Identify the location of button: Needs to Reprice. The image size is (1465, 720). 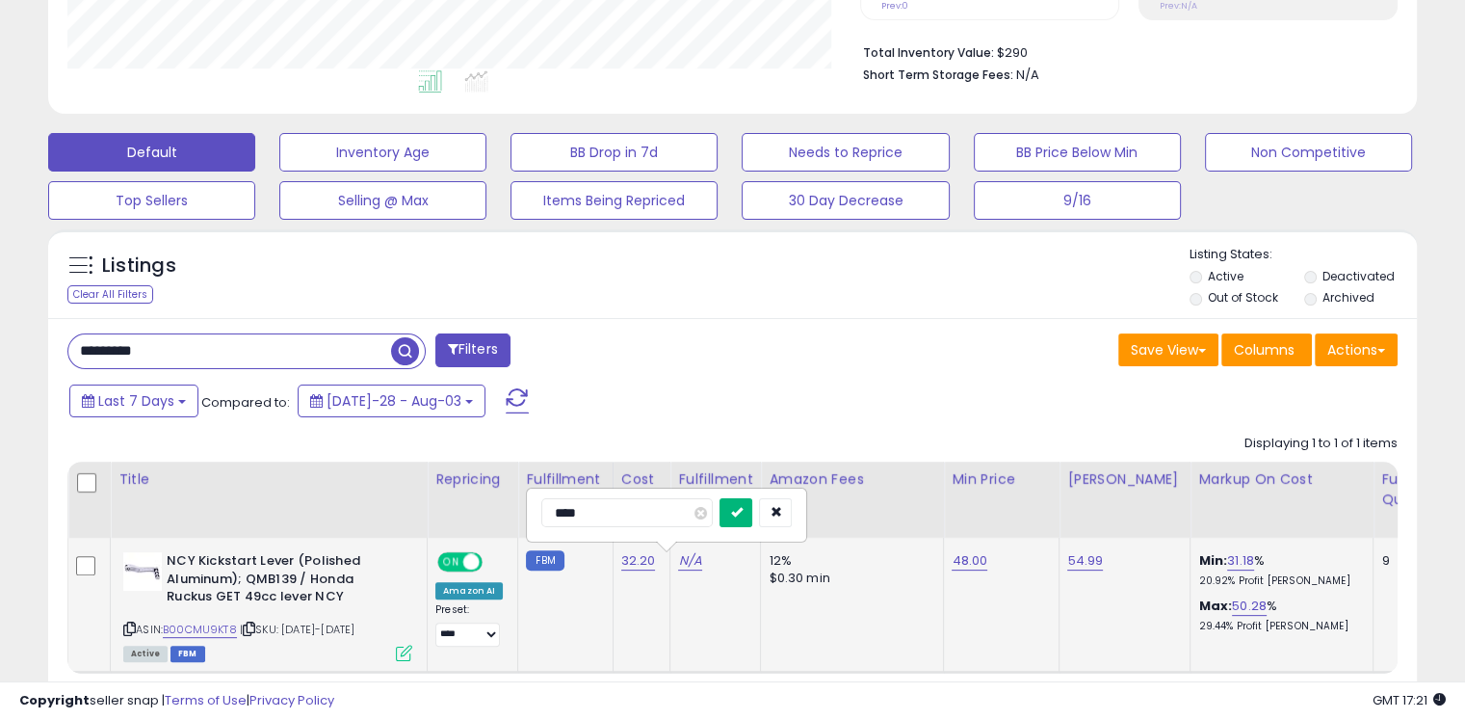
(845, 152).